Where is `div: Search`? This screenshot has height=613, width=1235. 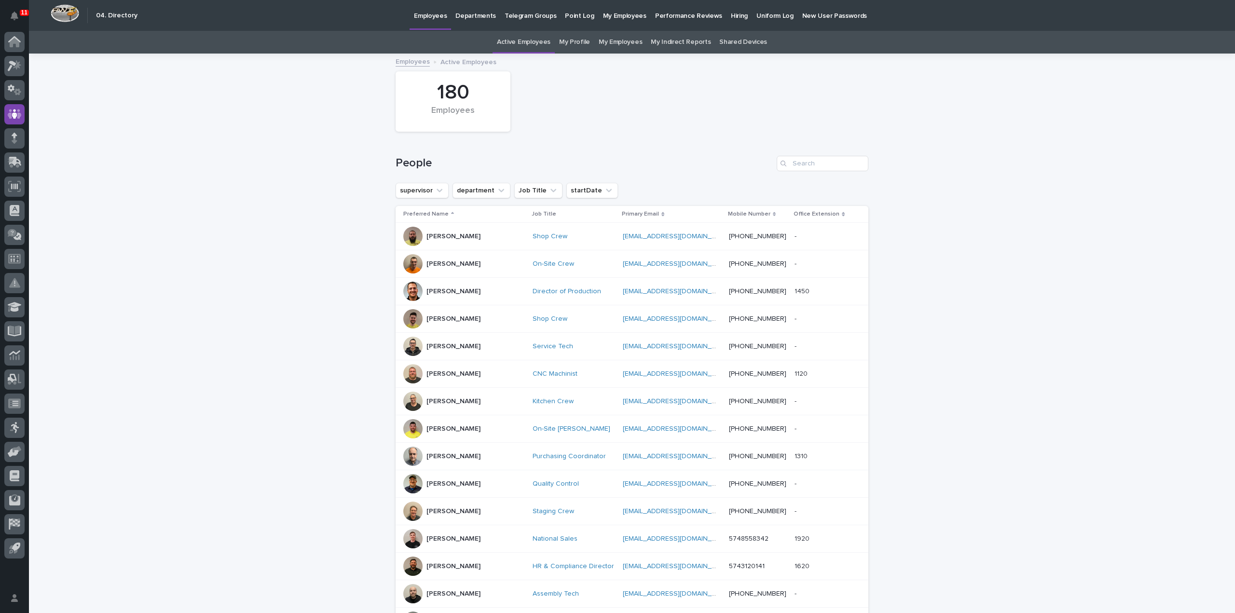 div: Search is located at coordinates (823, 164).